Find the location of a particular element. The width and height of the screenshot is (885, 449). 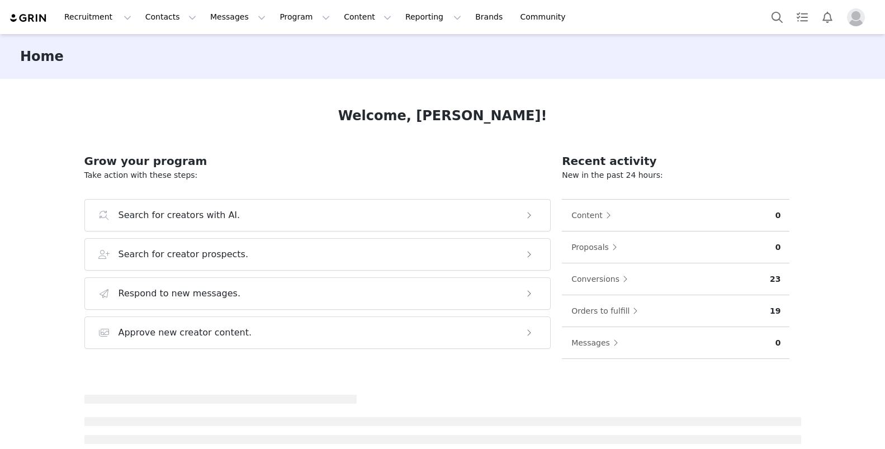

a: Community is located at coordinates (546, 17).